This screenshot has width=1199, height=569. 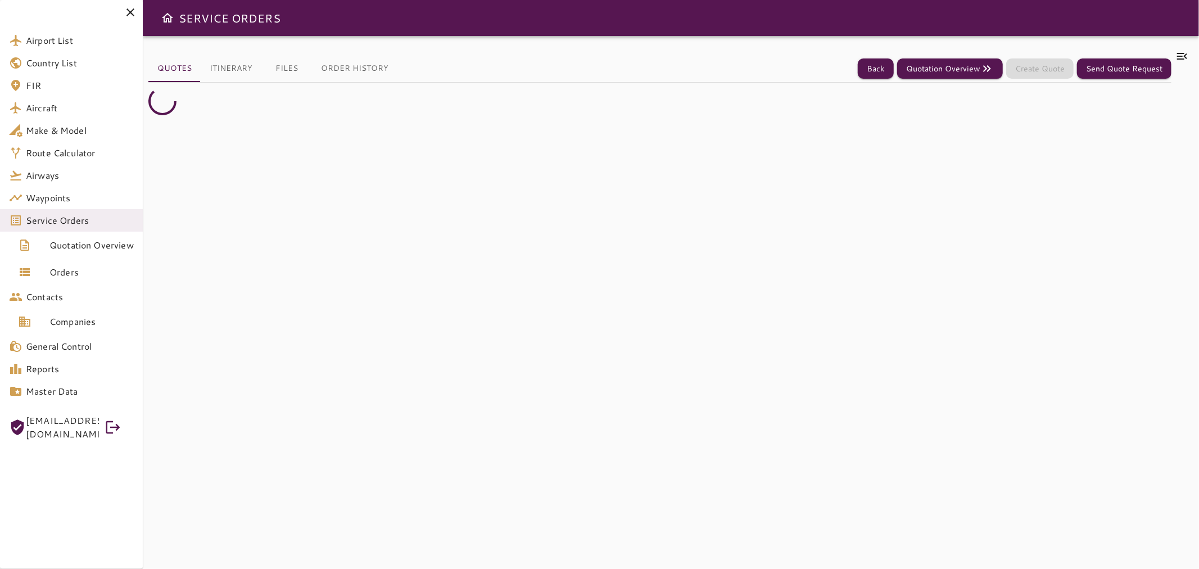 What do you see at coordinates (287, 69) in the screenshot?
I see `button: Files` at bounding box center [287, 69].